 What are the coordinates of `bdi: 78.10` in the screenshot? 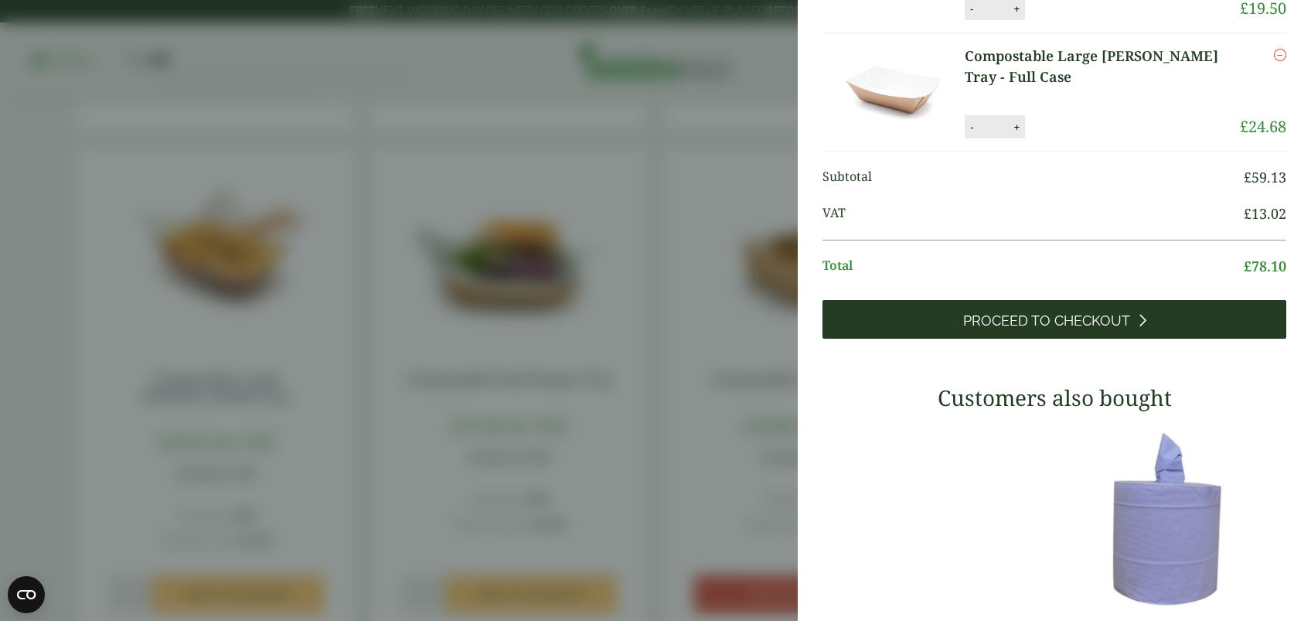 It's located at (1265, 266).